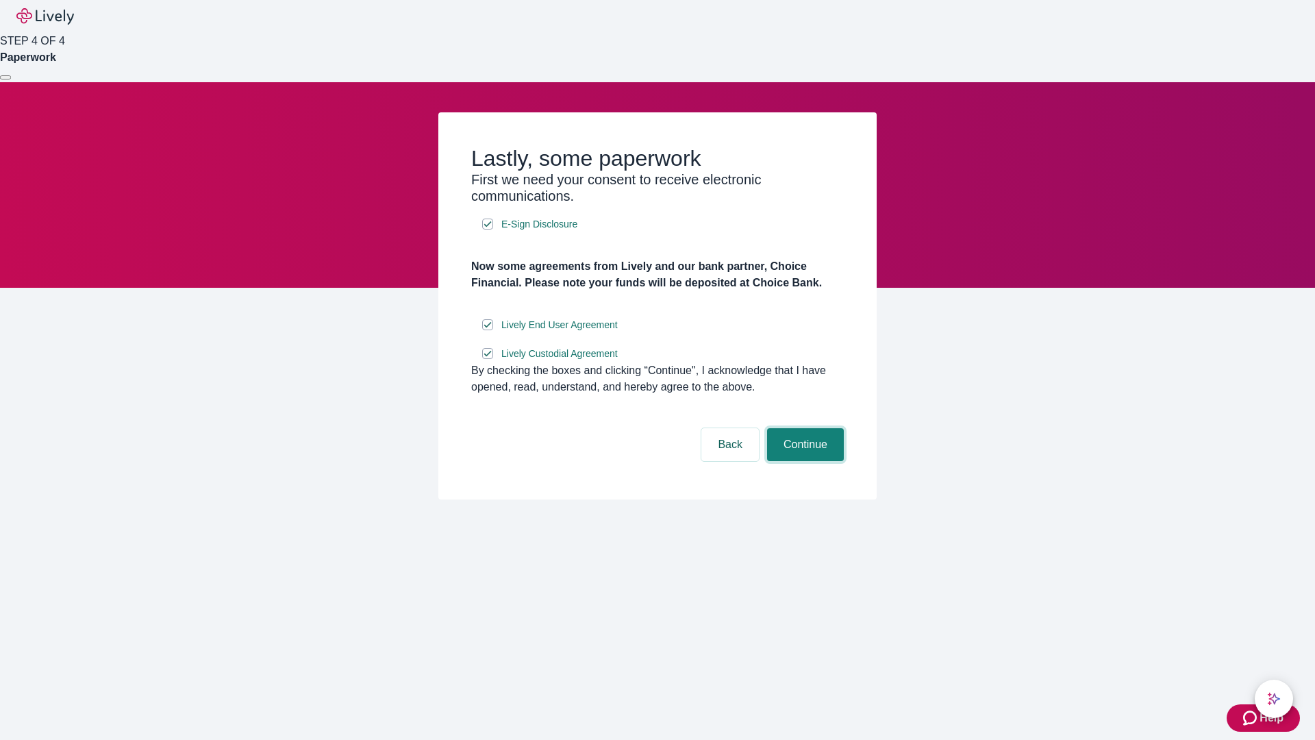 The height and width of the screenshot is (740, 1315). What do you see at coordinates (1263, 718) in the screenshot?
I see `button: Zendesk support iconHelp` at bounding box center [1263, 718].